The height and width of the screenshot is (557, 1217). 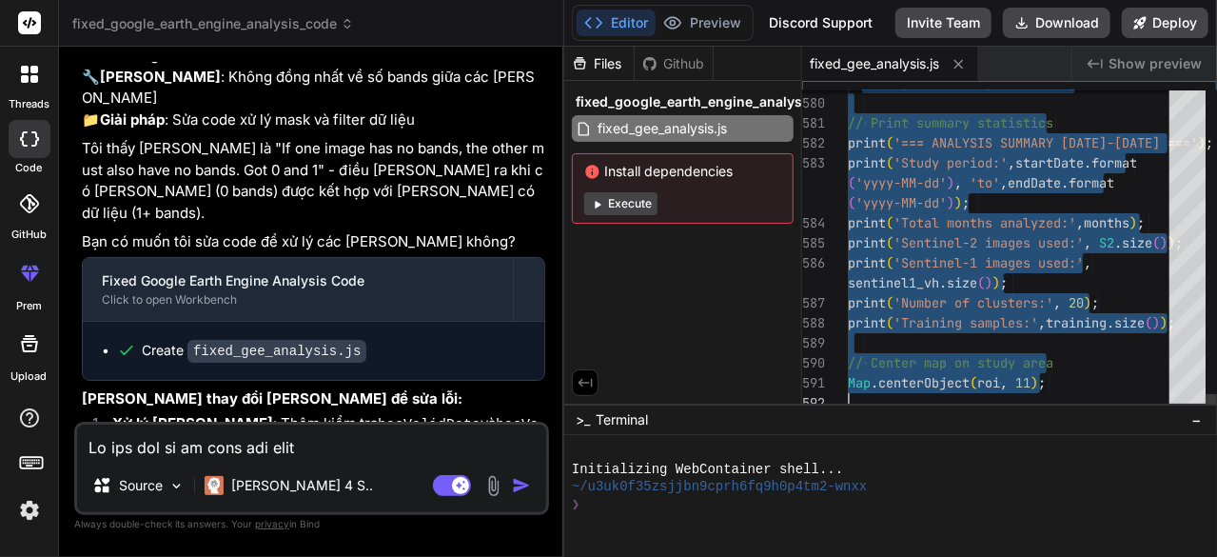 I want to click on div: 584, so click(x=813, y=223).